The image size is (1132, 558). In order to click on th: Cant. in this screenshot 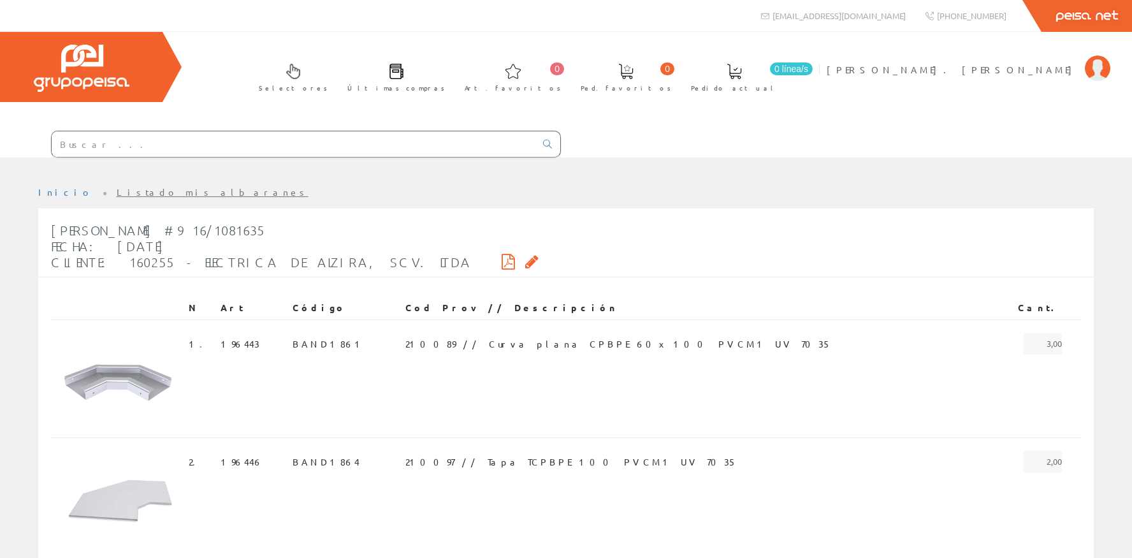, I will do `click(1031, 308)`.